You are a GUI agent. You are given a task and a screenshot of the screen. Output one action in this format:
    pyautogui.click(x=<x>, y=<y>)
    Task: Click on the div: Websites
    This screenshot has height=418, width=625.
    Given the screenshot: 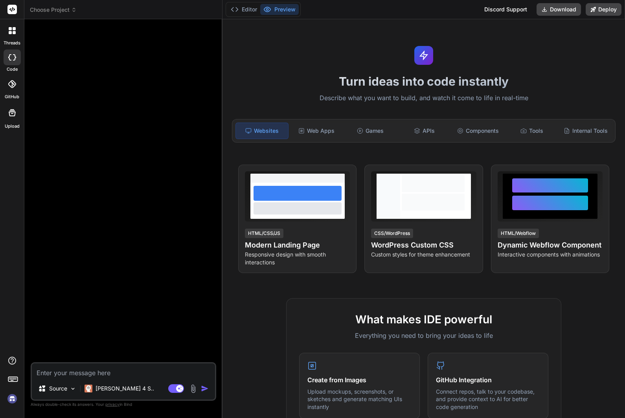 What is the action you would take?
    pyautogui.click(x=262, y=131)
    